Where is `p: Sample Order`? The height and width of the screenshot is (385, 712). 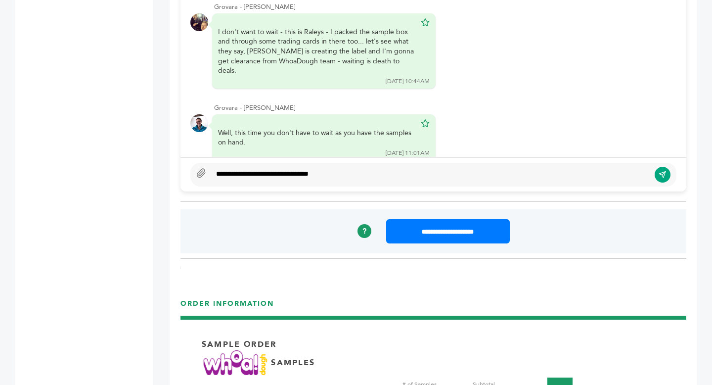 p: Sample Order is located at coordinates (239, 344).